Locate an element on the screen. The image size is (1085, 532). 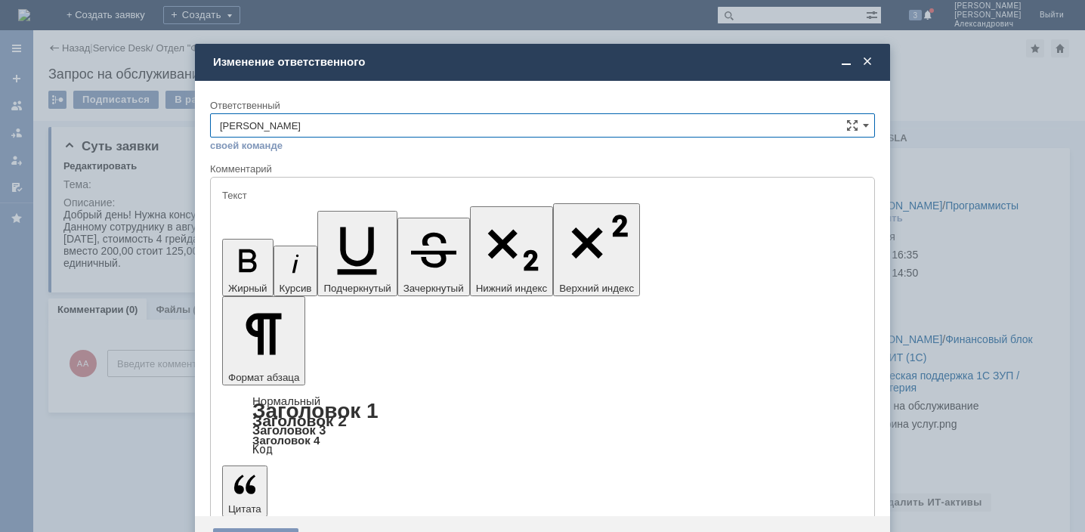
a: Заголовок 2 is located at coordinates (299, 420).